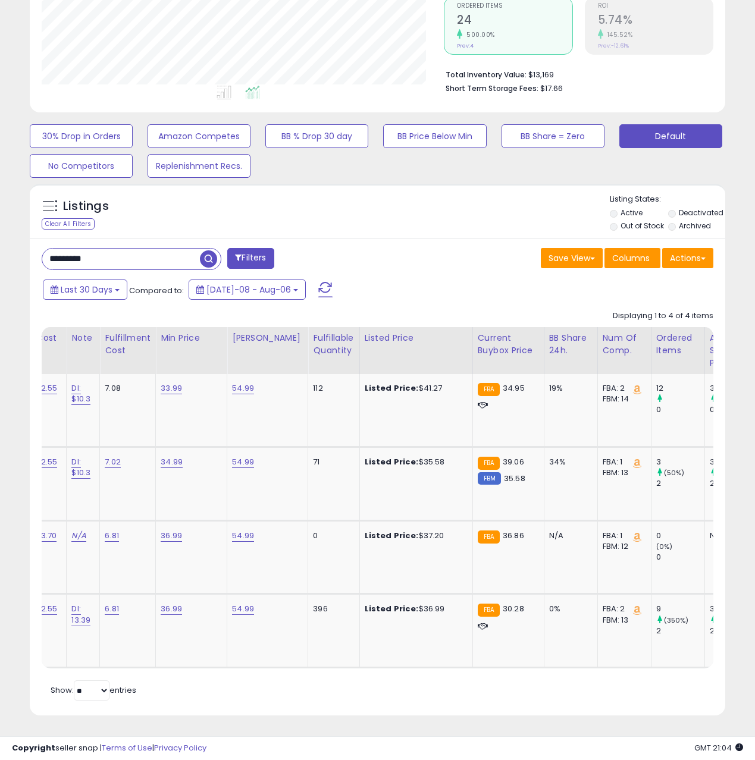  Describe the element at coordinates (513, 535) in the screenshot. I see `span: 36.86` at that location.